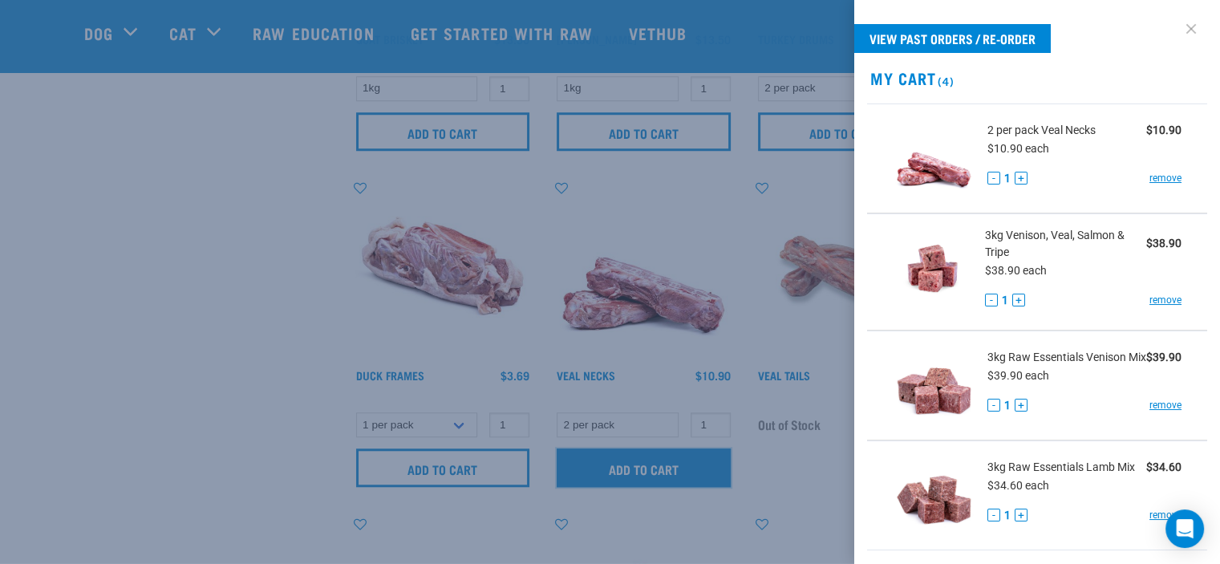 The image size is (1220, 564). What do you see at coordinates (1184, 528) in the screenshot?
I see `div: Open Intercom Messenger` at bounding box center [1184, 528].